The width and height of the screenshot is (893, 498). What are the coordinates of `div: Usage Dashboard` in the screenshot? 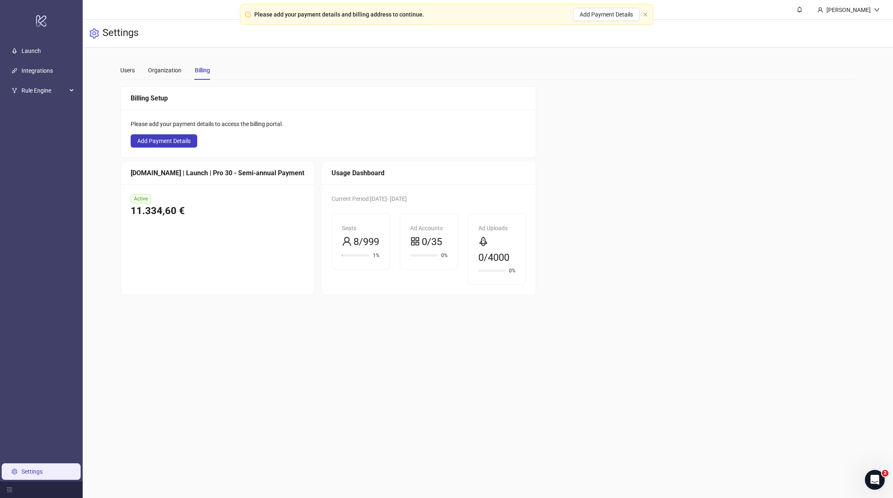 It's located at (429, 173).